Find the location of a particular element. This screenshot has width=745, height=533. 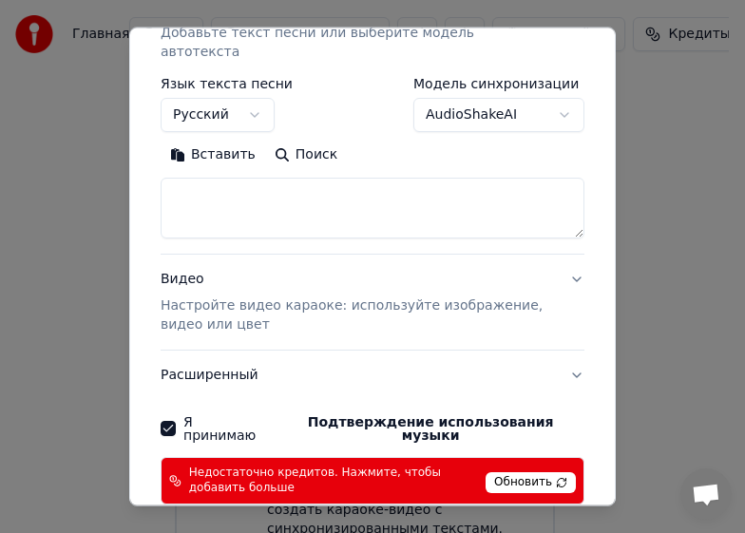

div: Текст песниДобавьте текст песни или выберите модель автотекста is located at coordinates (373, 165).